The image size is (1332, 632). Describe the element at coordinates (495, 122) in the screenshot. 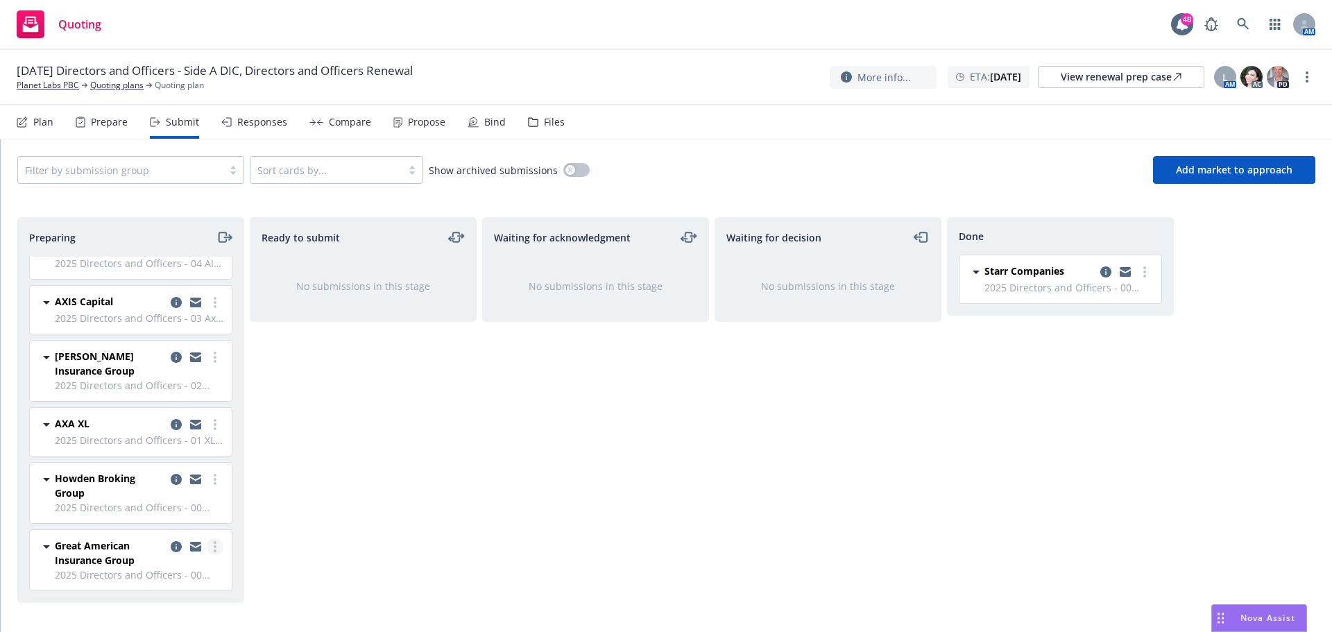

I see `div: Bind` at that location.